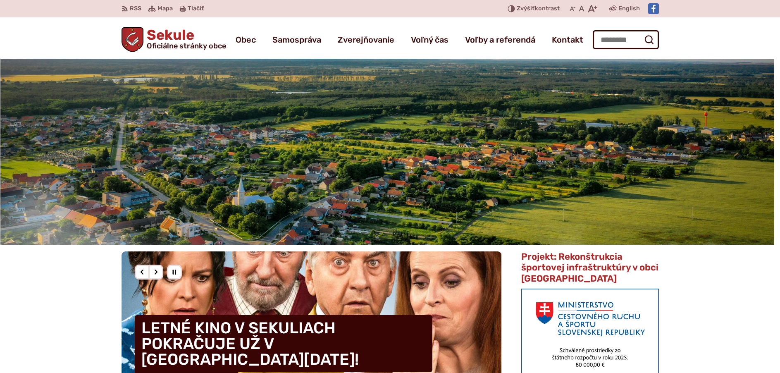 The image size is (780, 373). I want to click on span: Tlačiť, so click(196, 9).